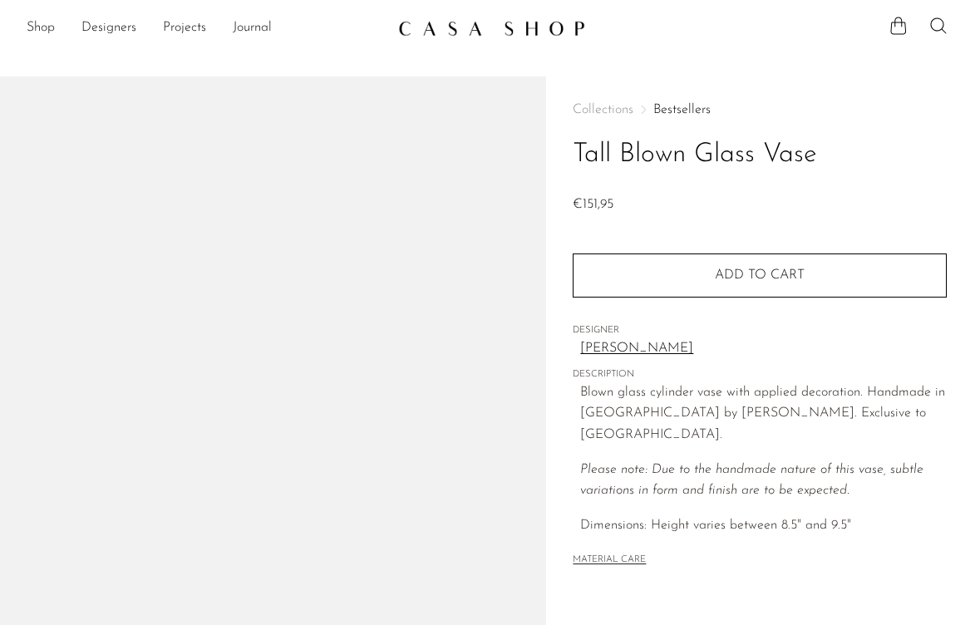 Image resolution: width=975 pixels, height=625 pixels. I want to click on span: Collections, so click(603, 110).